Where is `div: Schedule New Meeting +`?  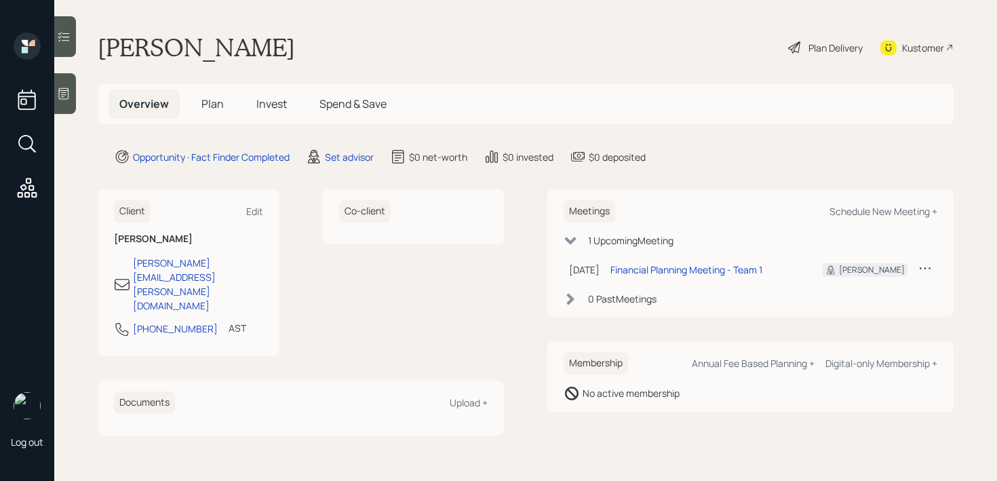
div: Schedule New Meeting + is located at coordinates (883, 211).